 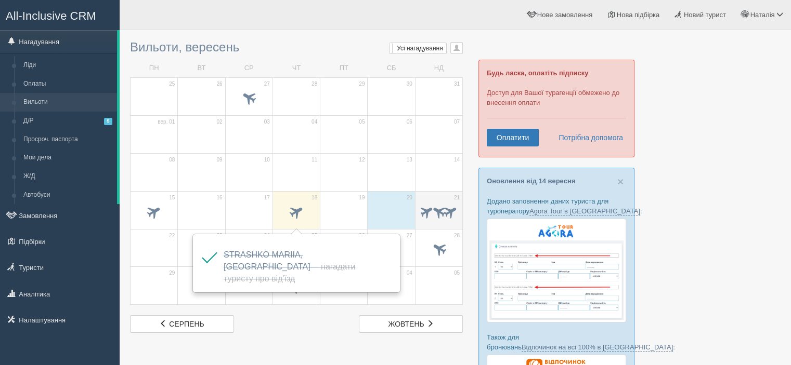 I want to click on td: НД, so click(x=438, y=68).